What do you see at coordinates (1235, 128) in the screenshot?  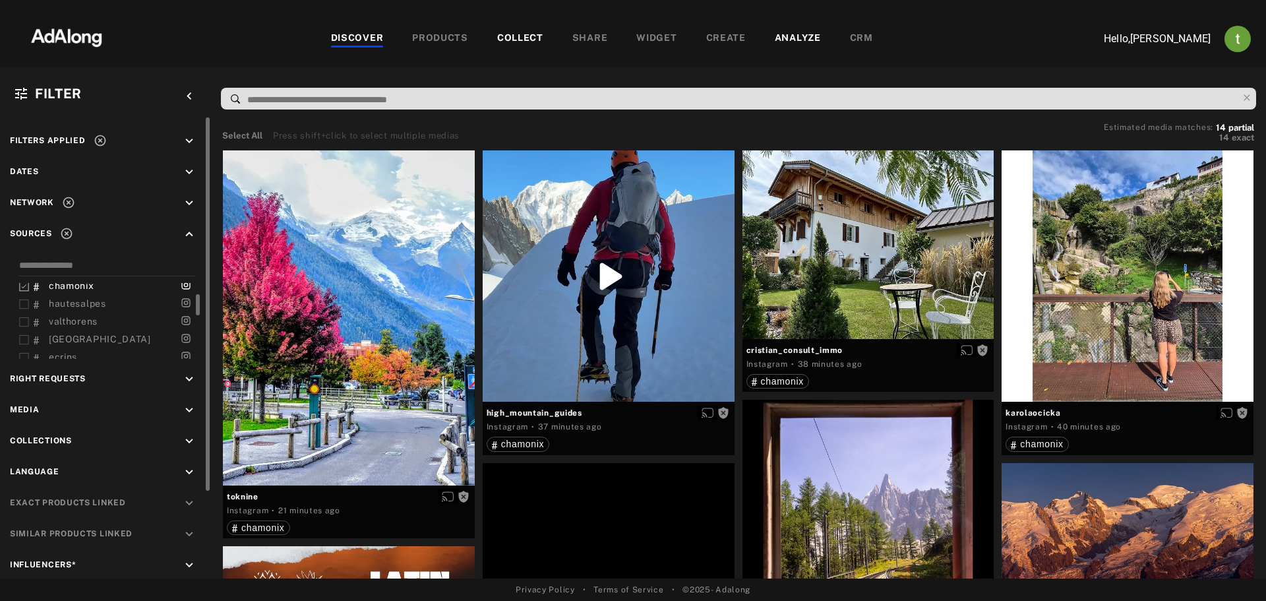 I see `button: 14partial` at bounding box center [1235, 128].